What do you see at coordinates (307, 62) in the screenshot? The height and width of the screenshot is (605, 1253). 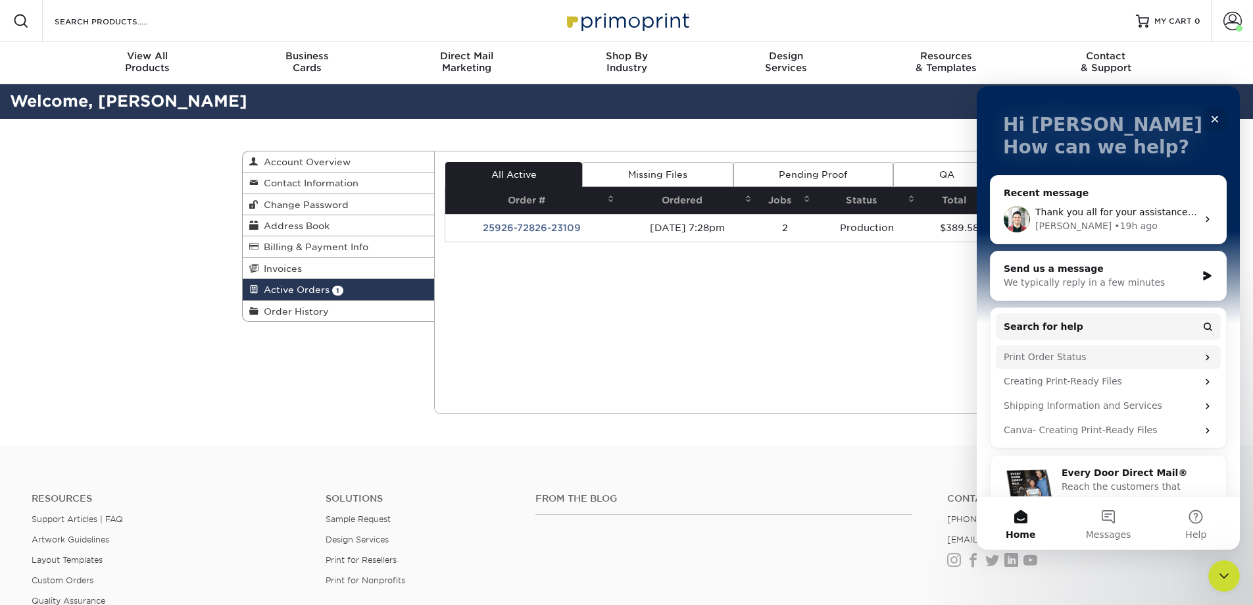 I see `div: Cards` at bounding box center [307, 62].